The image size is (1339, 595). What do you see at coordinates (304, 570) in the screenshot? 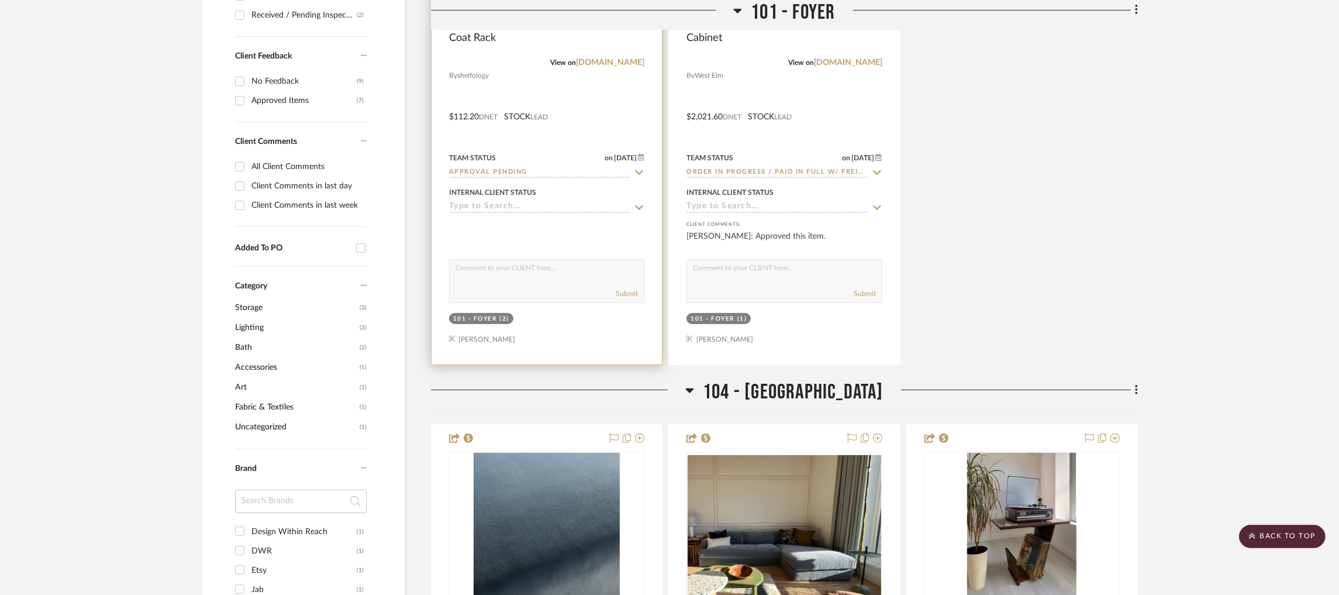
I see `div: Etsy` at bounding box center [304, 570].